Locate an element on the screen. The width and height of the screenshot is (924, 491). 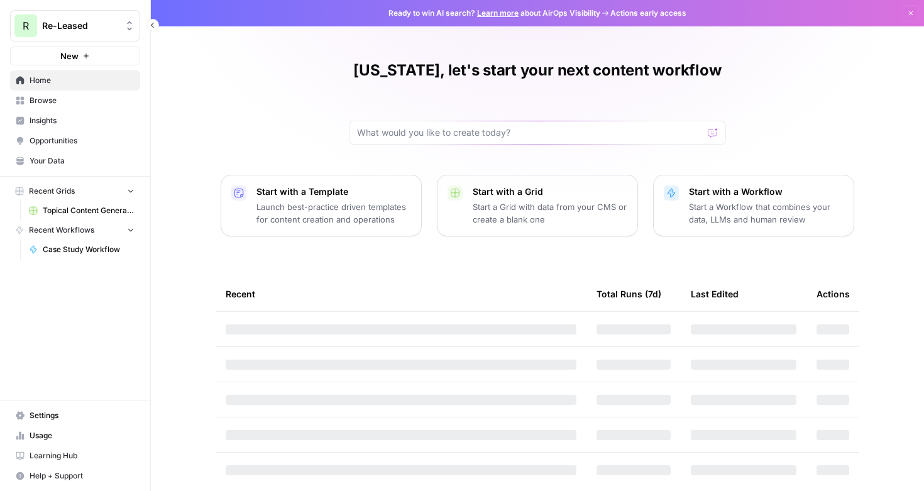
a: Learn more is located at coordinates (498, 13).